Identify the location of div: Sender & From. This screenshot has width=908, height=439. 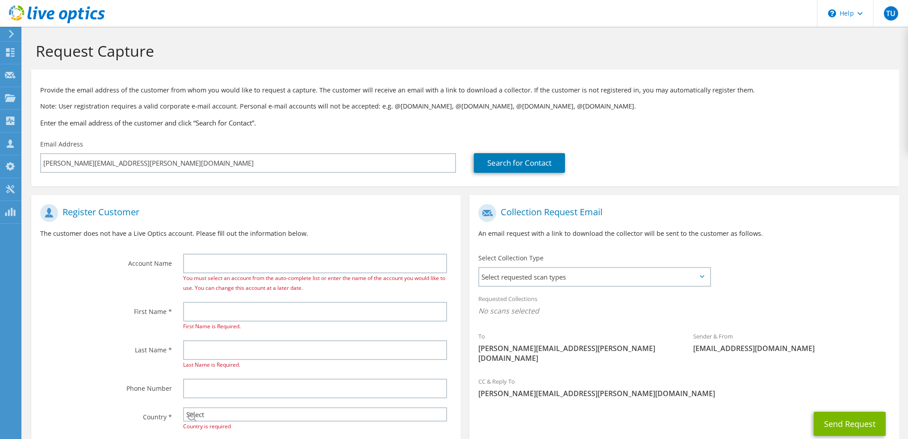
(792, 342).